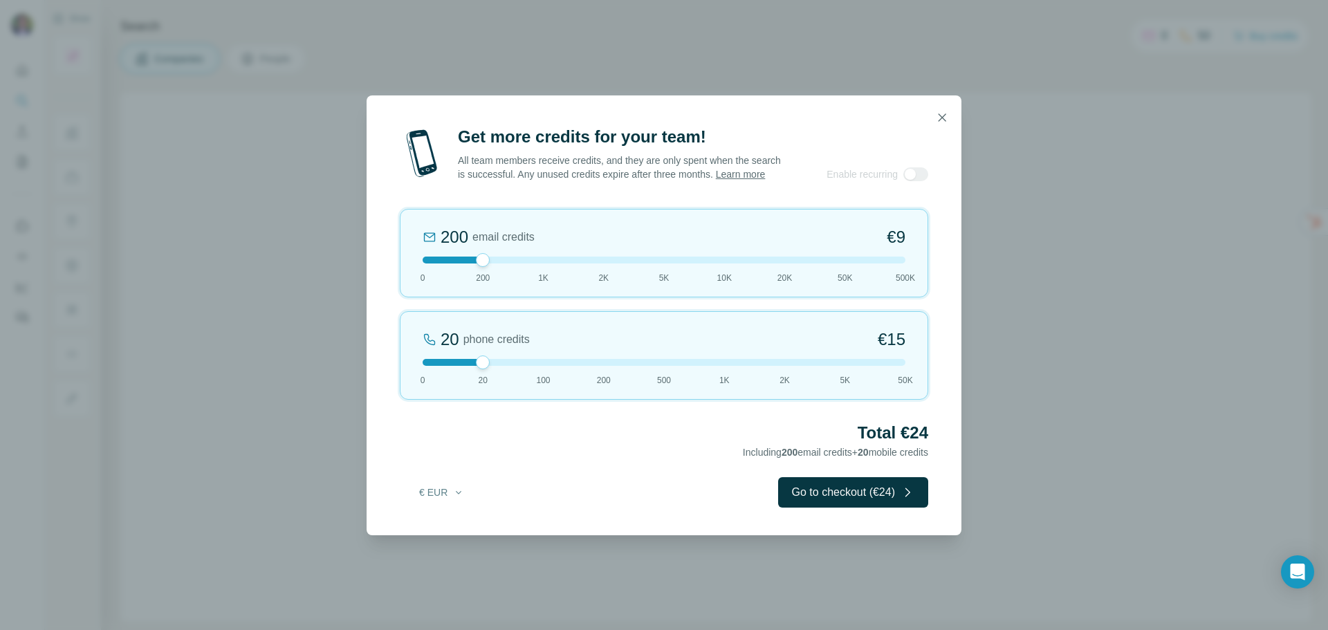 Image resolution: width=1328 pixels, height=630 pixels. Describe the element at coordinates (724, 278) in the screenshot. I see `span: 10K` at that location.